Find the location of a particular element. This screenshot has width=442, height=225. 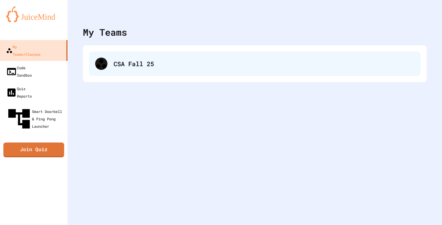

a: Join Quiz is located at coordinates (34, 150).